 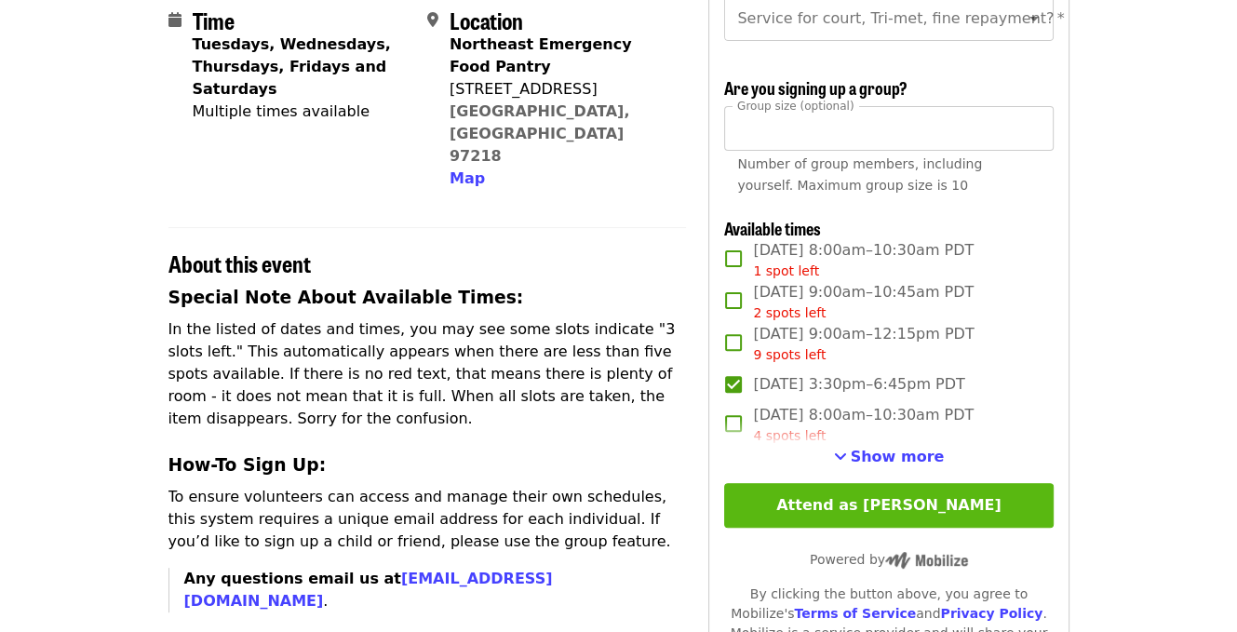 What do you see at coordinates (789, 355) in the screenshot?
I see `span: 9 spots left` at bounding box center [789, 355].